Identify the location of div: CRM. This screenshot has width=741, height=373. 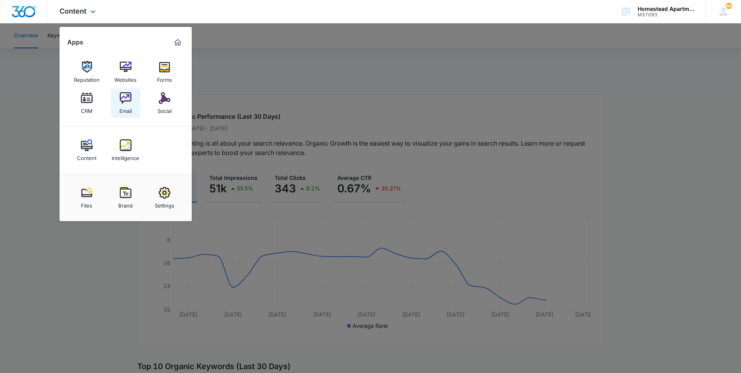
(87, 109).